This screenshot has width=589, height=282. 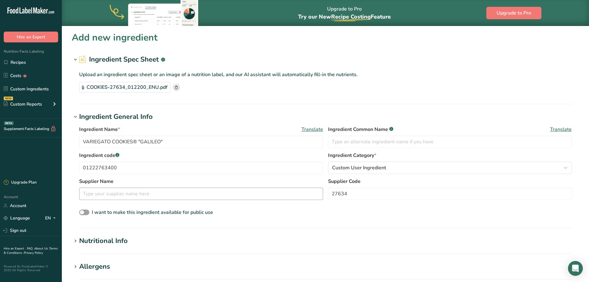 What do you see at coordinates (31, 268) in the screenshot?
I see `div: Powered By FoodLabelMaker © 2025 All Rights Reserved` at bounding box center [31, 268].